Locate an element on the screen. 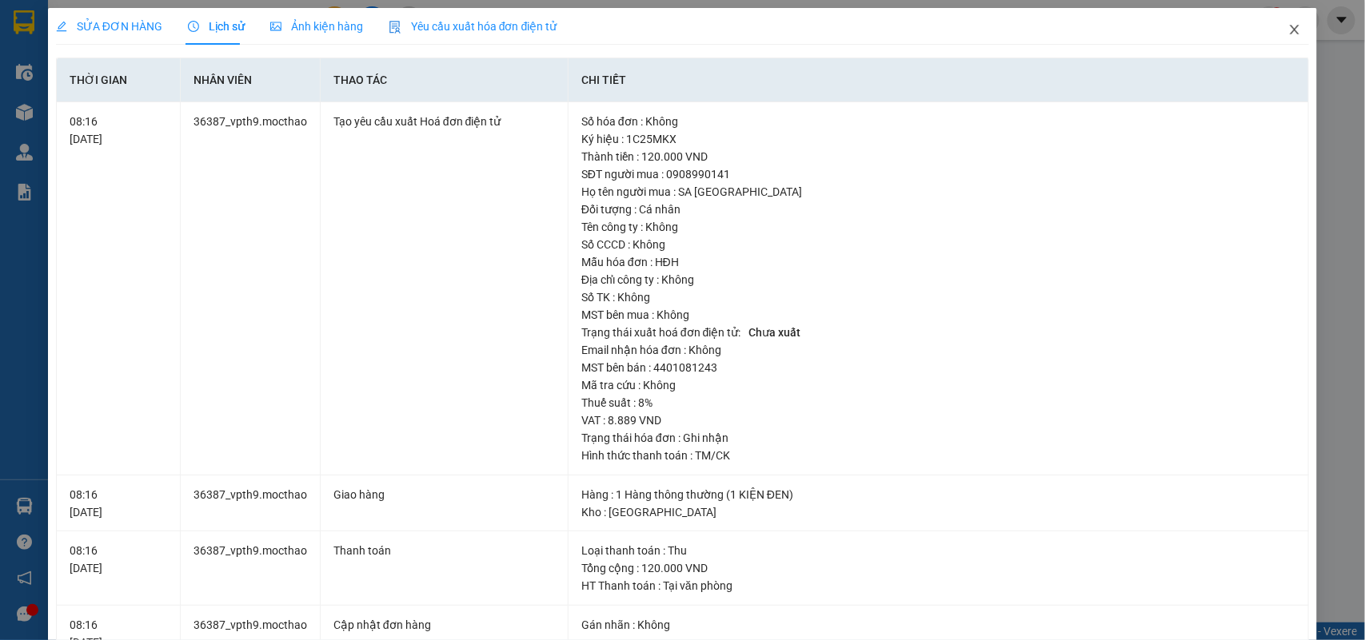  div: Hình thức thanh toán : TM/CK is located at coordinates (938, 456).